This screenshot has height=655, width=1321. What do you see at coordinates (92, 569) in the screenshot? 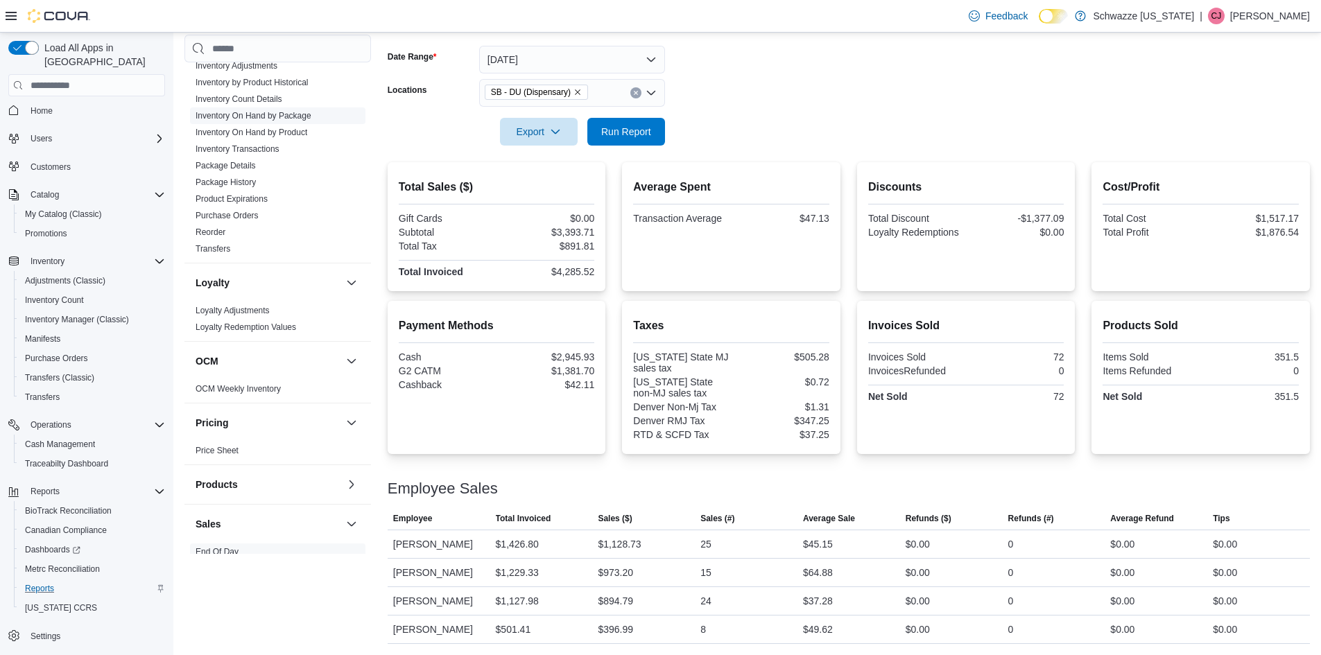
I see `button: Metrc Reconciliation` at bounding box center [92, 569].